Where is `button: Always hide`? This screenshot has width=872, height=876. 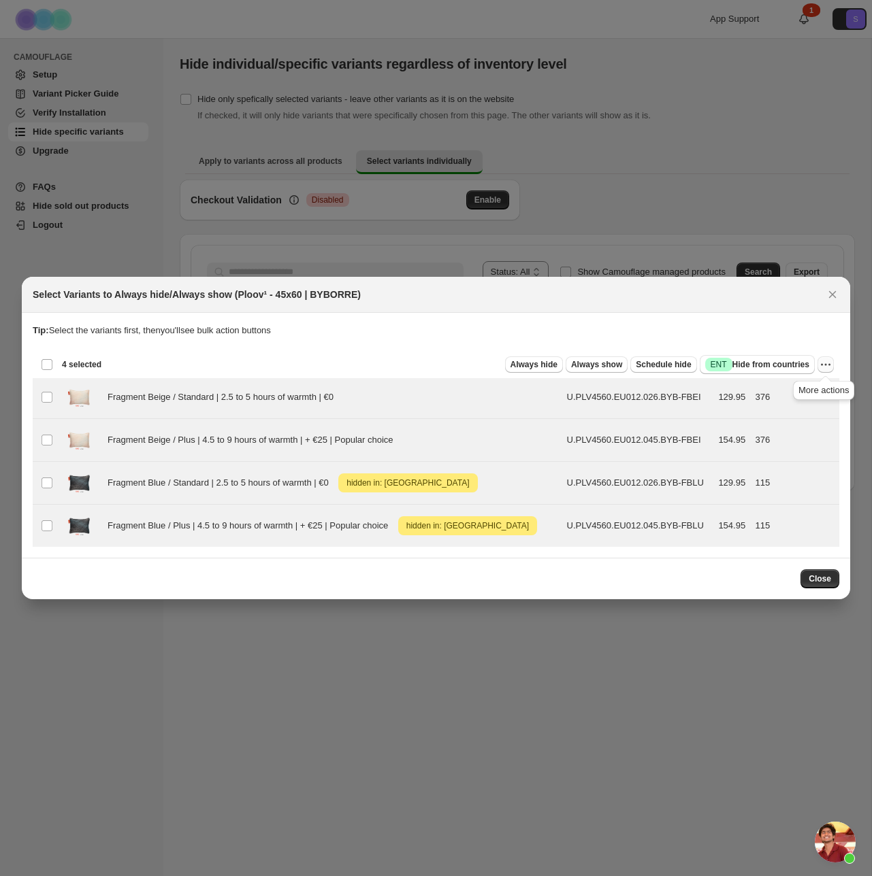
button: Always hide is located at coordinates (533, 365).